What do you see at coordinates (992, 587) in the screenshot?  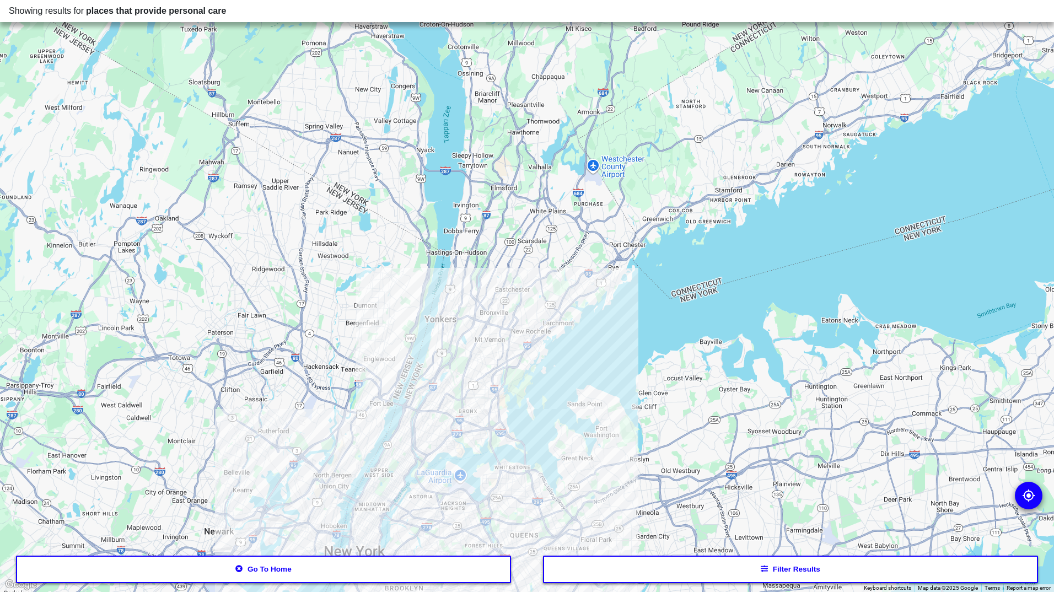 I see `a: Terms (opens in new tab)` at bounding box center [992, 587].